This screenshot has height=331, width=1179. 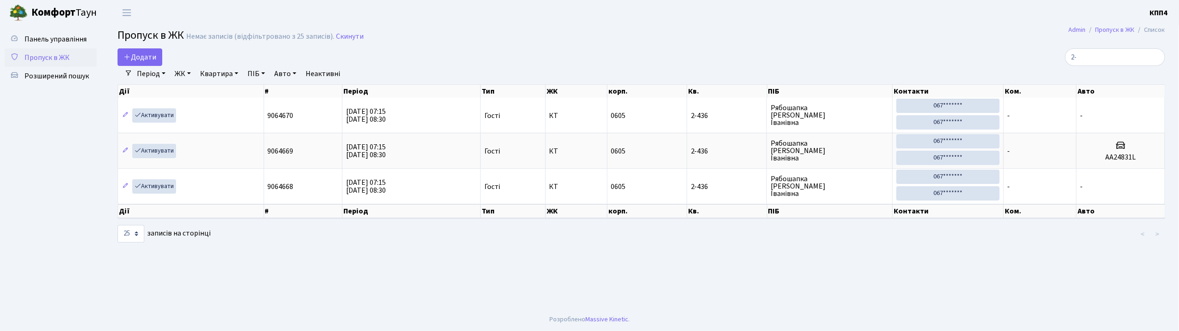 What do you see at coordinates (131, 234) in the screenshot?
I see `select: записів на сторінці` at bounding box center [131, 234].